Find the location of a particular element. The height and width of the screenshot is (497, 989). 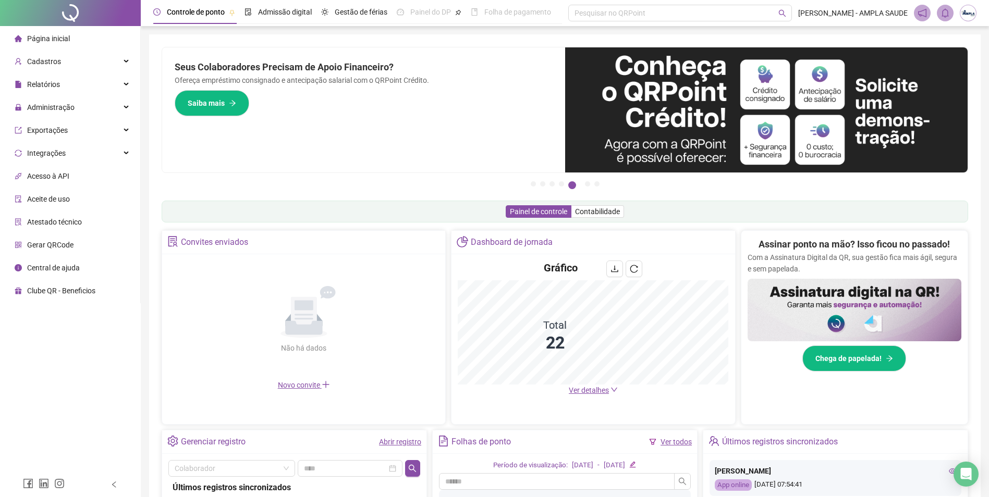

button: 6 is located at coordinates (587, 184).